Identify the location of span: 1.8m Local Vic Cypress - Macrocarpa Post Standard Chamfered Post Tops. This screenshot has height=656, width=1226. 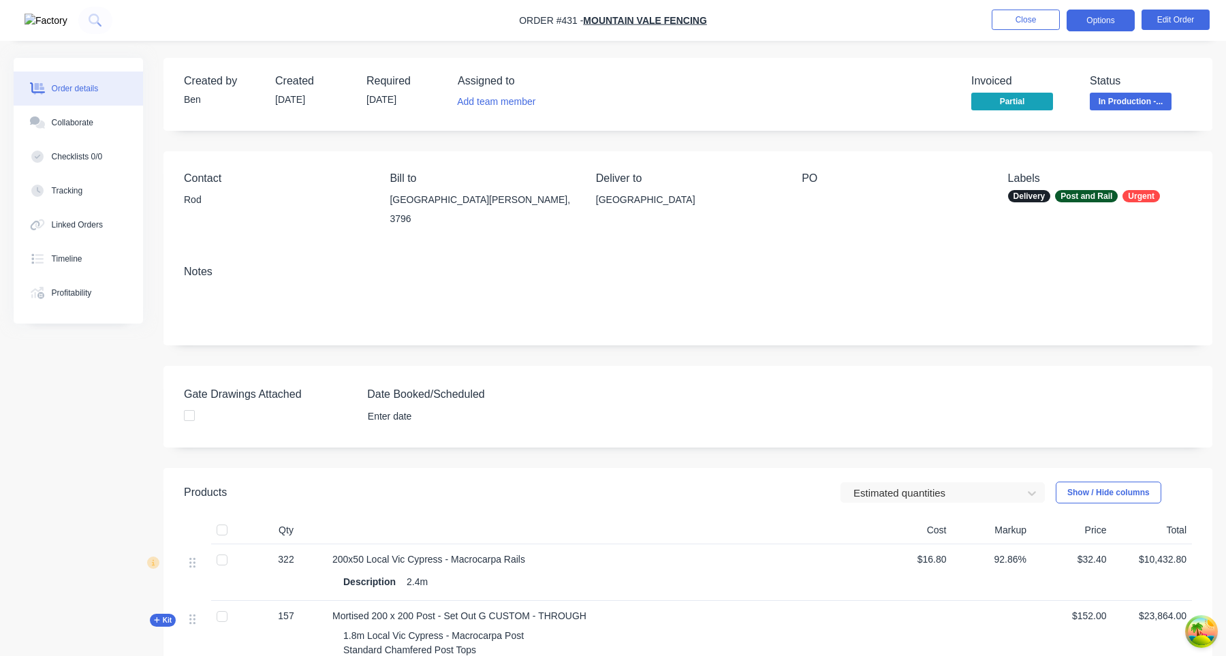
(433, 643).